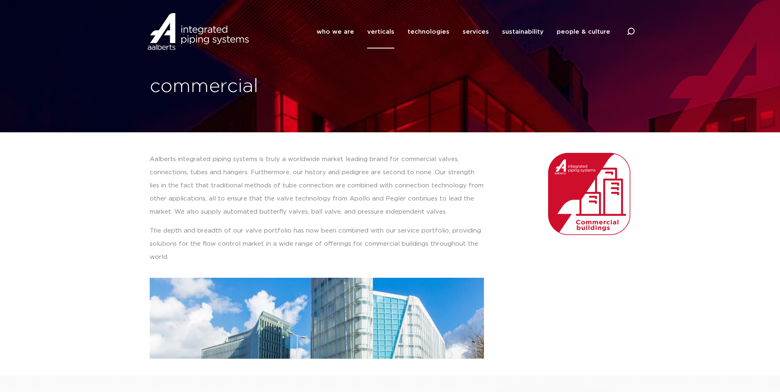 This screenshot has height=392, width=780. Describe the element at coordinates (317, 244) in the screenshot. I see `p: The depth and breadth of our valve portfolio has now been combined with our service portfolio, pr...` at that location.